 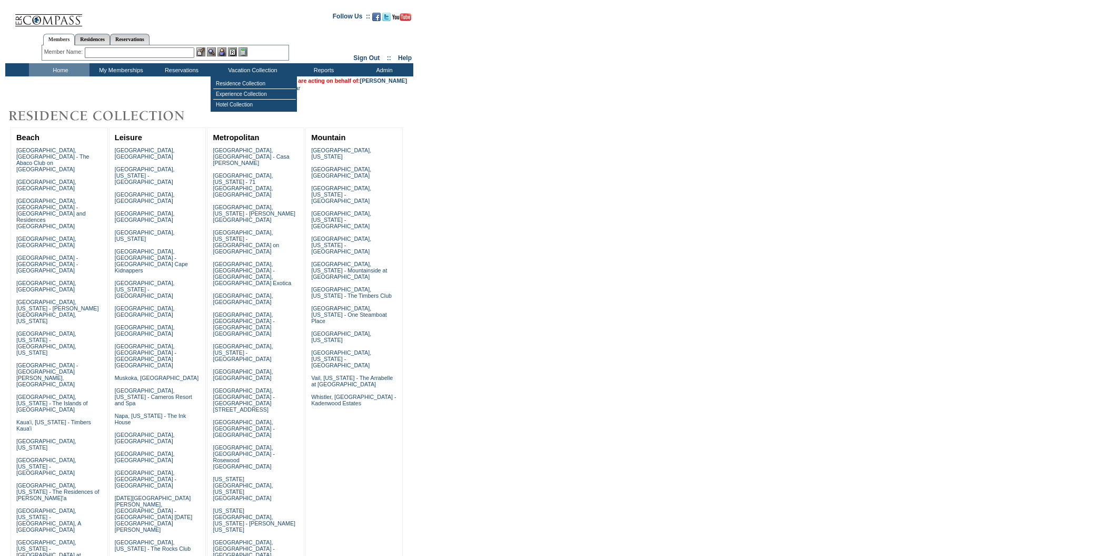 What do you see at coordinates (243, 52) in the screenshot?
I see `img: b_calculator.gif` at bounding box center [243, 52].